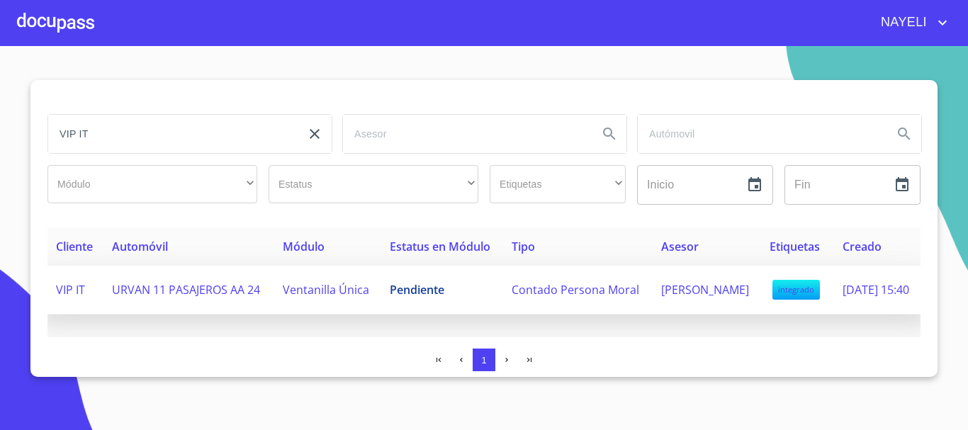  I want to click on span: Contado Persona Moral, so click(576, 290).